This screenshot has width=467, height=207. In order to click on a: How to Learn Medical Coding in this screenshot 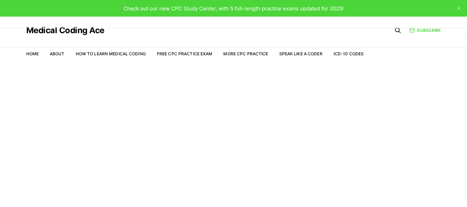, I will do `click(111, 54)`.